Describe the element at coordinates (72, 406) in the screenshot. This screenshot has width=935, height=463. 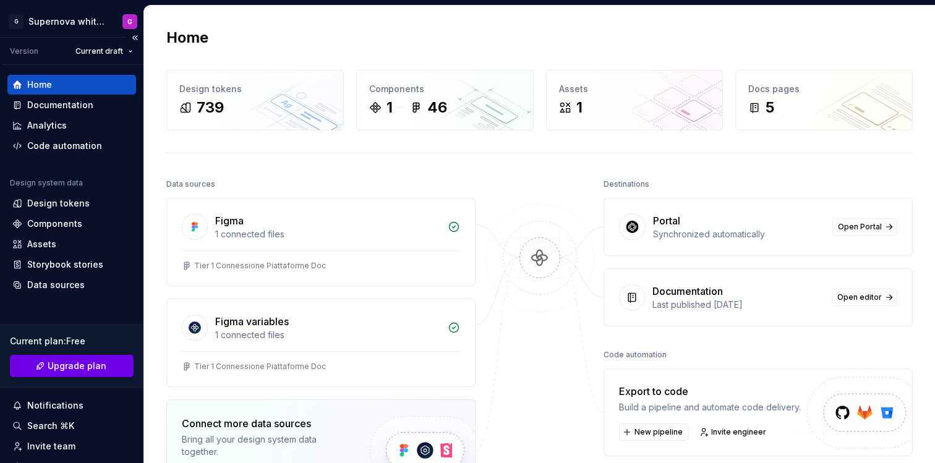
I see `button: Notifications` at that location.